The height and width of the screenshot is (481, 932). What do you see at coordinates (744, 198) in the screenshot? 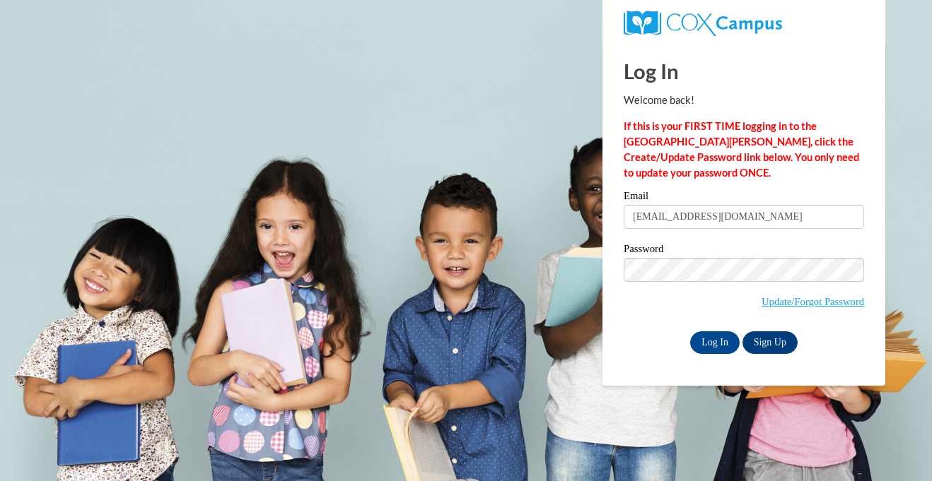
I see `label: Email` at bounding box center [744, 198].